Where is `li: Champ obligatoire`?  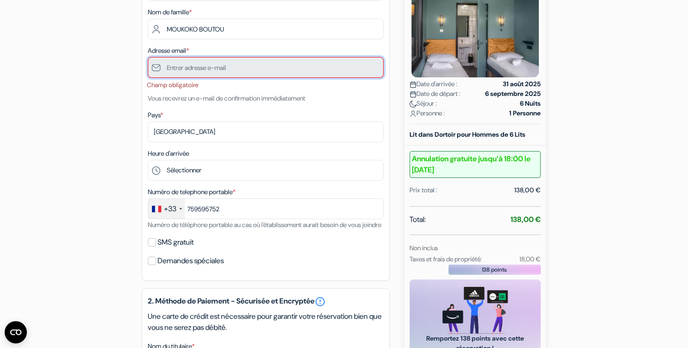 li: Champ obligatoire is located at coordinates (265, 85).